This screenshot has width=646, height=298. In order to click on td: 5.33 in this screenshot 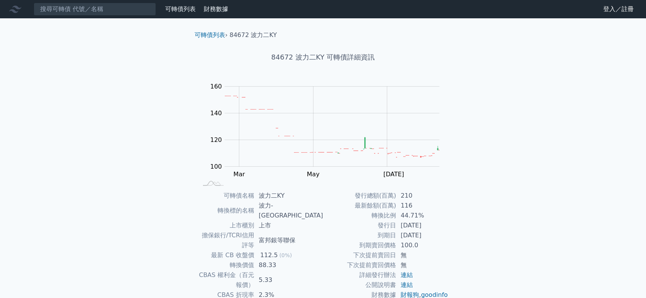, I will do `click(288, 280)`.